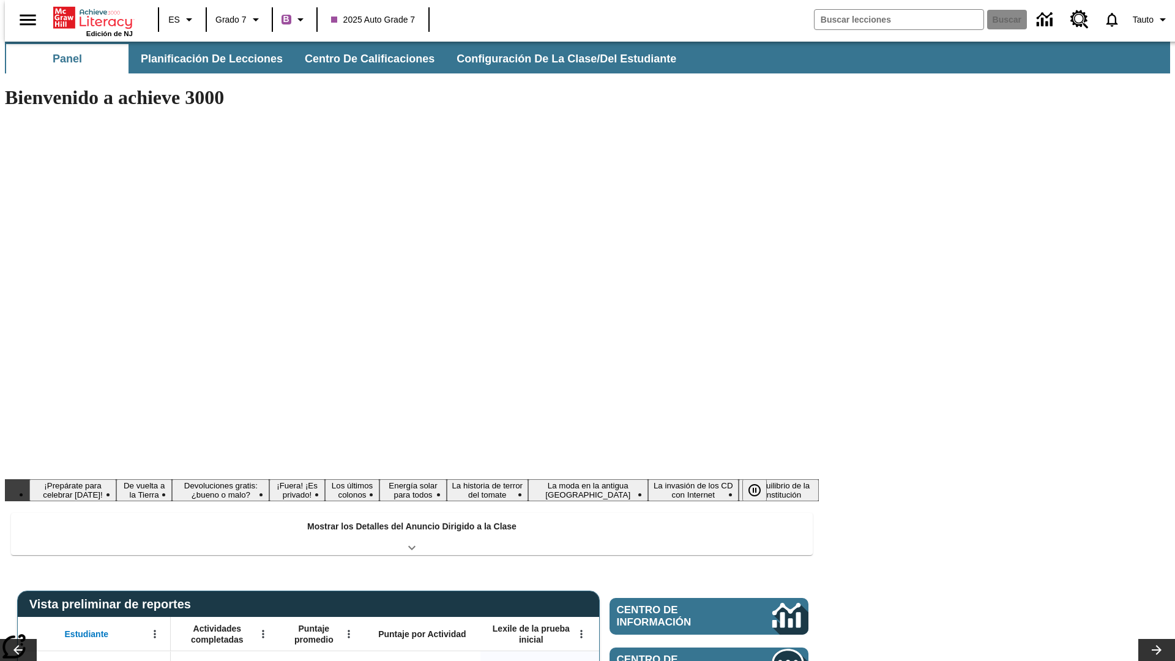  Describe the element at coordinates (93, 21) in the screenshot. I see `div: Portada` at that location.